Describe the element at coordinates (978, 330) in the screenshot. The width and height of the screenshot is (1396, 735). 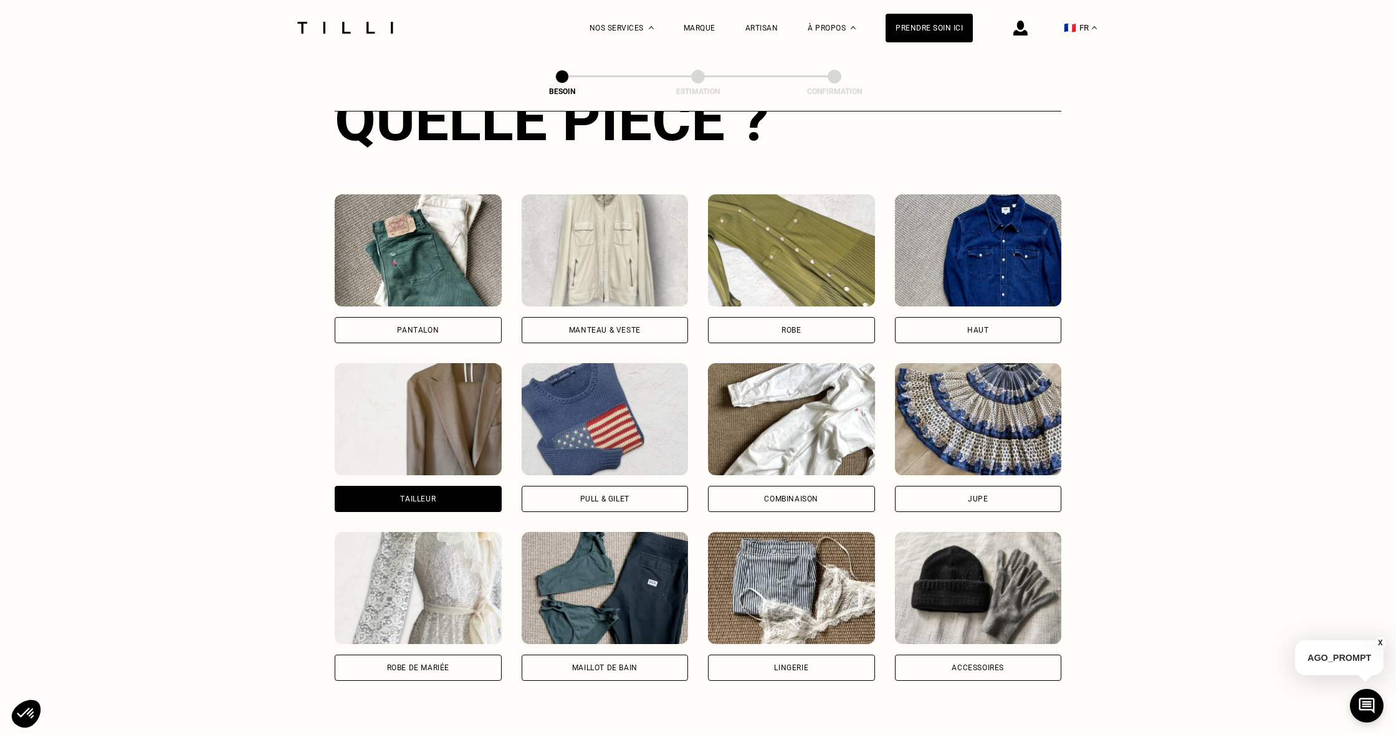
I see `div: Haut` at that location.